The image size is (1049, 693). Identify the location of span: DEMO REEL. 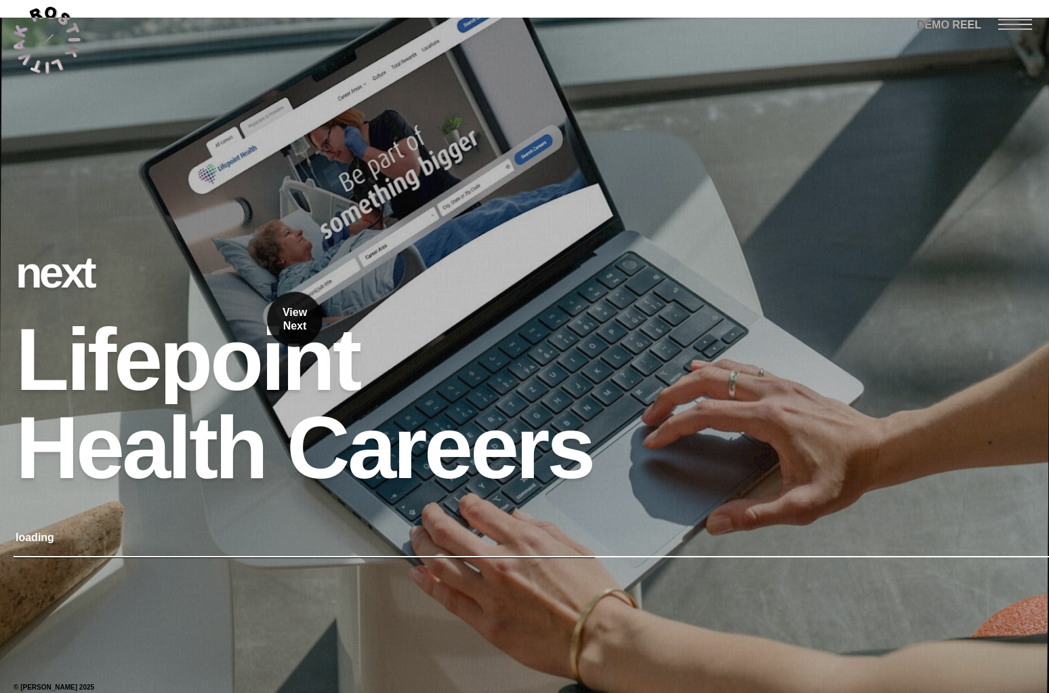
(949, 25).